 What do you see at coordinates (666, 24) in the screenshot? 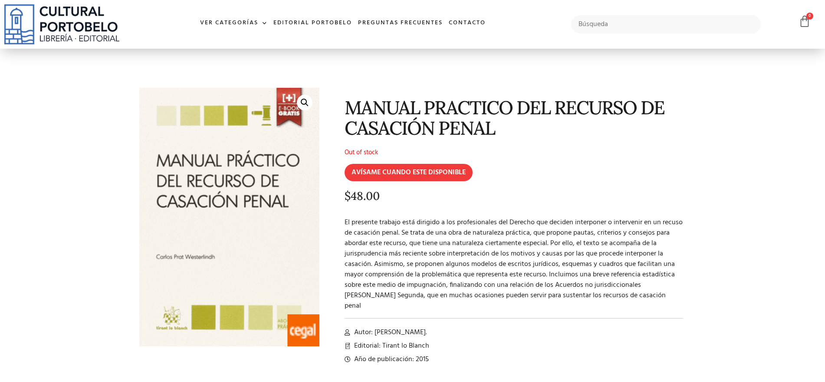
I see `input: Búsqueda` at bounding box center [666, 24].